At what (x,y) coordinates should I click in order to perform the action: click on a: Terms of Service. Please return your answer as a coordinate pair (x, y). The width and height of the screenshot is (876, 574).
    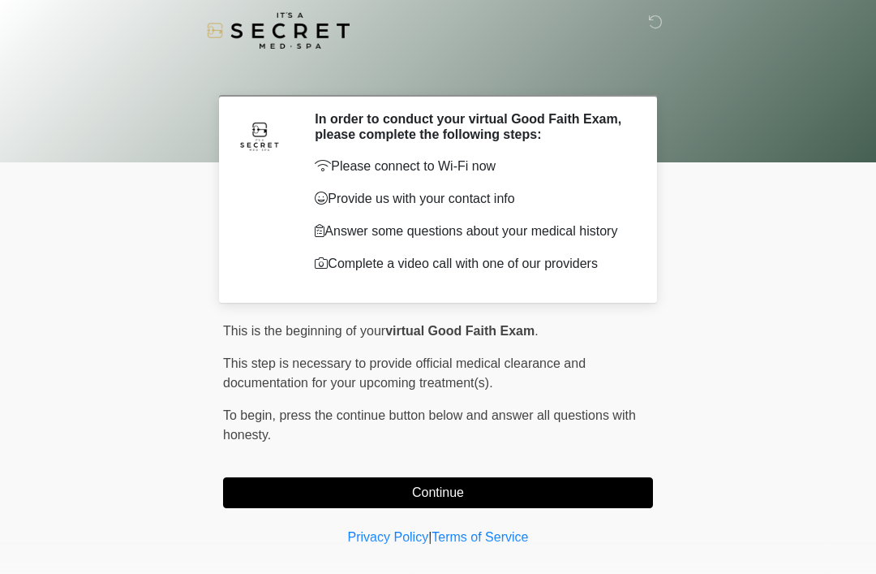
    Looking at the image, I should click on (480, 536).